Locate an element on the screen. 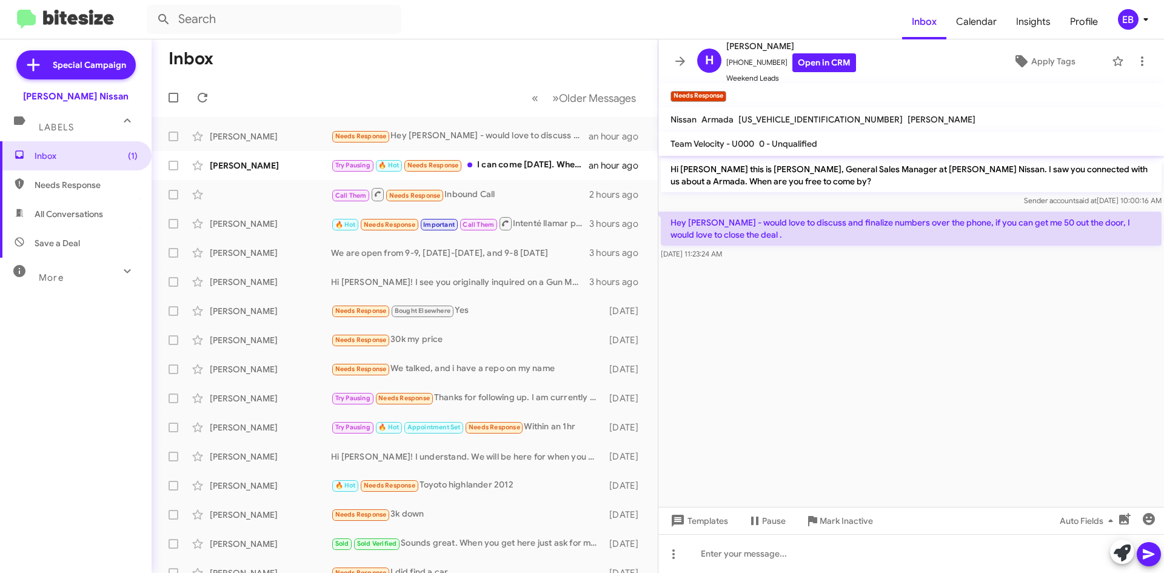  a: Insights is located at coordinates (1033, 22).